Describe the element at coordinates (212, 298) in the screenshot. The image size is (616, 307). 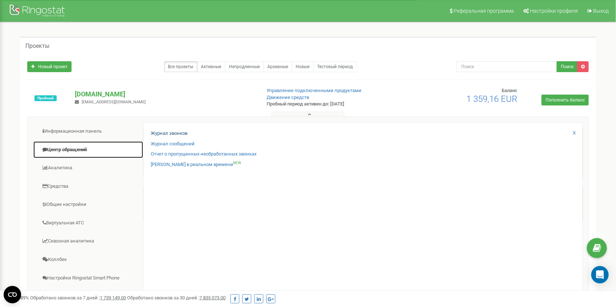
I see `u: 7 835 073,00` at that location.